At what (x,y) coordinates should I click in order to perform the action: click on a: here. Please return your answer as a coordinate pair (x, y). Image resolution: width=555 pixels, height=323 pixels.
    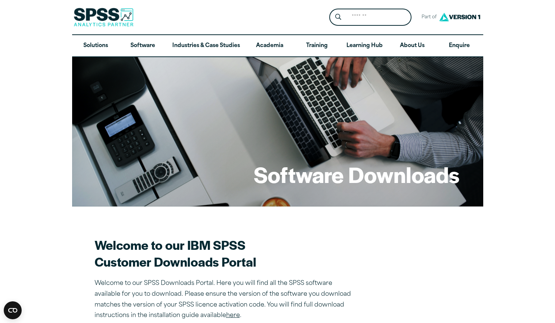
    Looking at the image, I should click on (233, 316).